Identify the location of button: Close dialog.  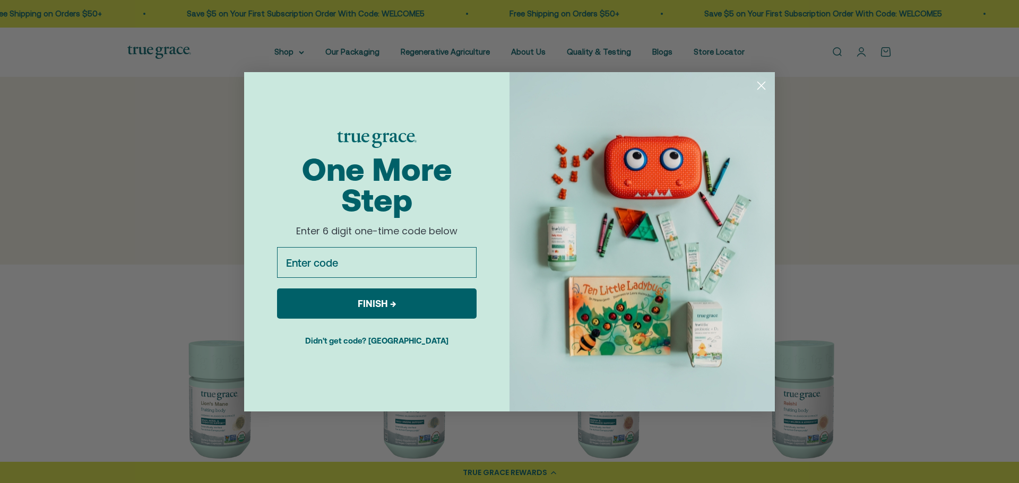
(761, 85).